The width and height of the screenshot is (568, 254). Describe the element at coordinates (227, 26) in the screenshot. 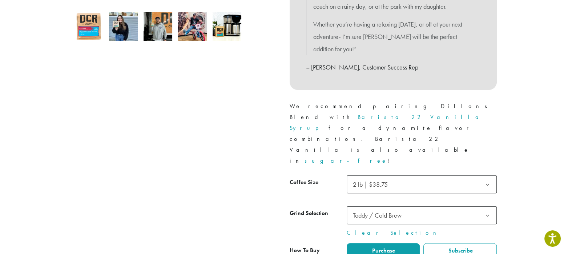

I see `img: Dillons - Image 5` at that location.